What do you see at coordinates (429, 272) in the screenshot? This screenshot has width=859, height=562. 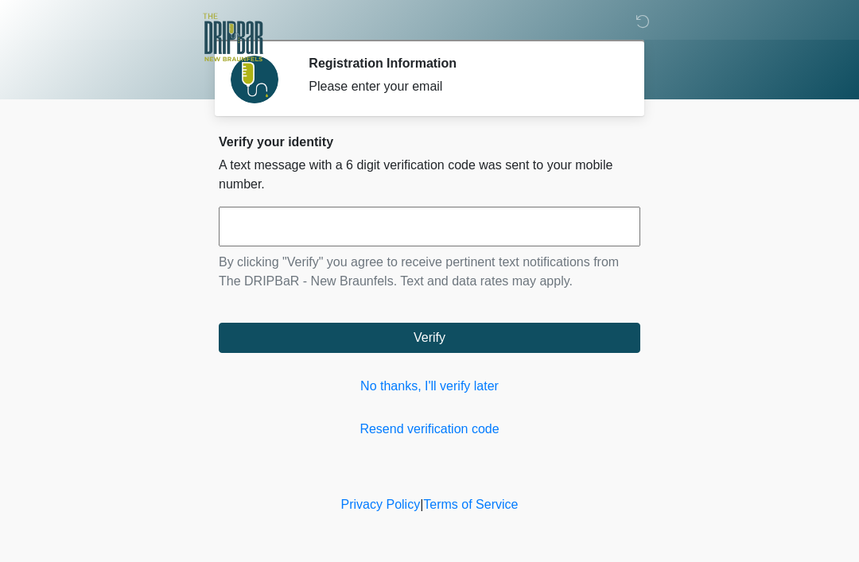 I see `p: By clicking "Verify" you agree to receive pertinent text notifications from The DRIPBaR - New Bra...` at bounding box center [429, 272].